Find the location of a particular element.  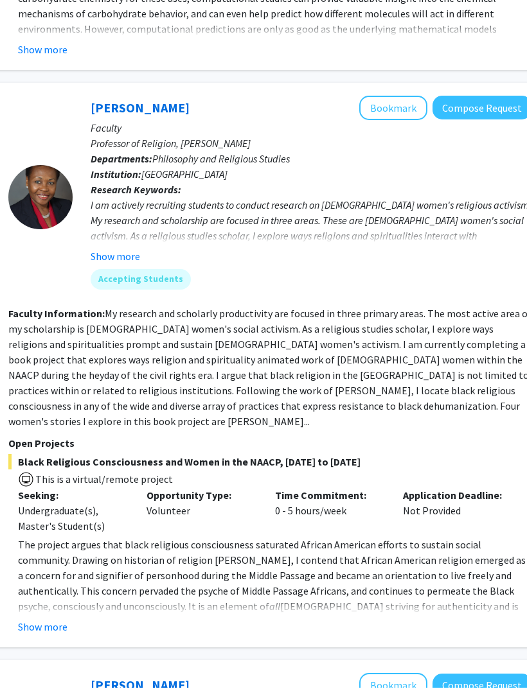

b: Departments: is located at coordinates (121, 160).